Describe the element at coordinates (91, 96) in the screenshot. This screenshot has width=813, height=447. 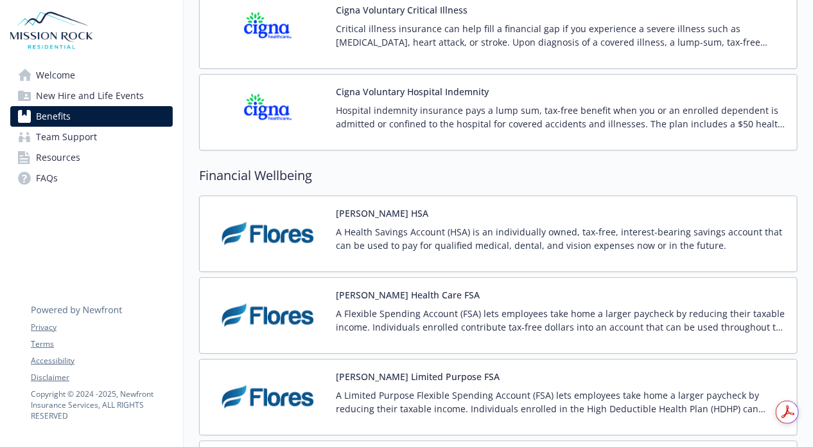
I see `a: New Hire and Life Events` at that location.